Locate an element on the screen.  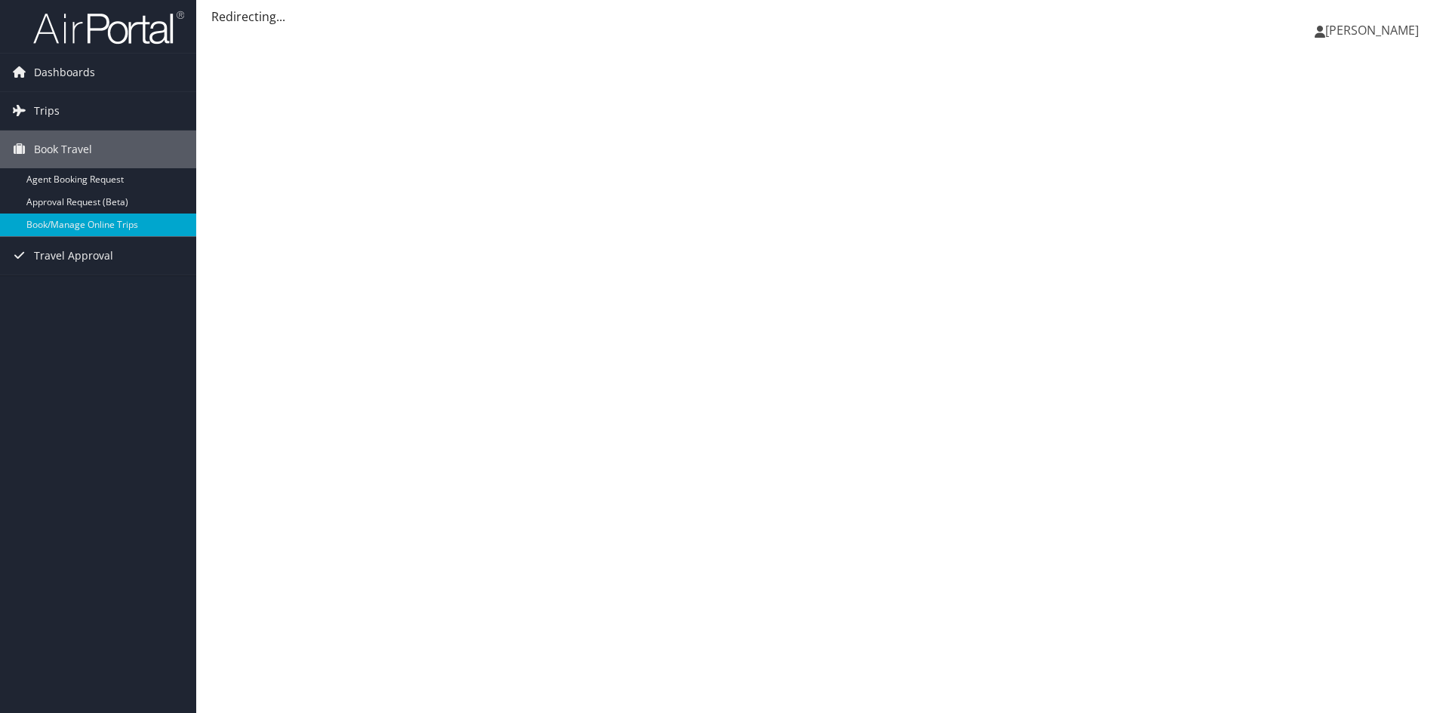
span: Book Travel is located at coordinates (63, 149).